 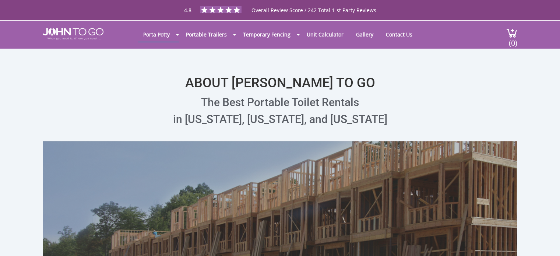 What do you see at coordinates (206, 34) in the screenshot?
I see `a: Portable Trailers` at bounding box center [206, 34].